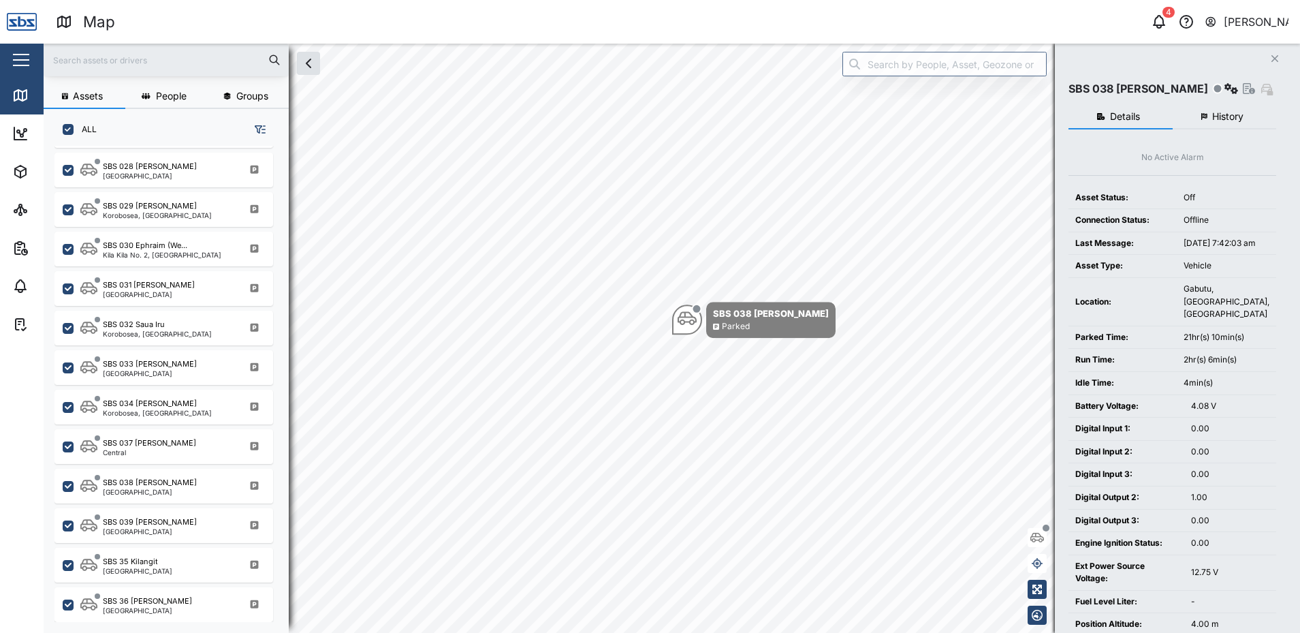 The image size is (1300, 633). I want to click on div: Dashboard, so click(66, 133).